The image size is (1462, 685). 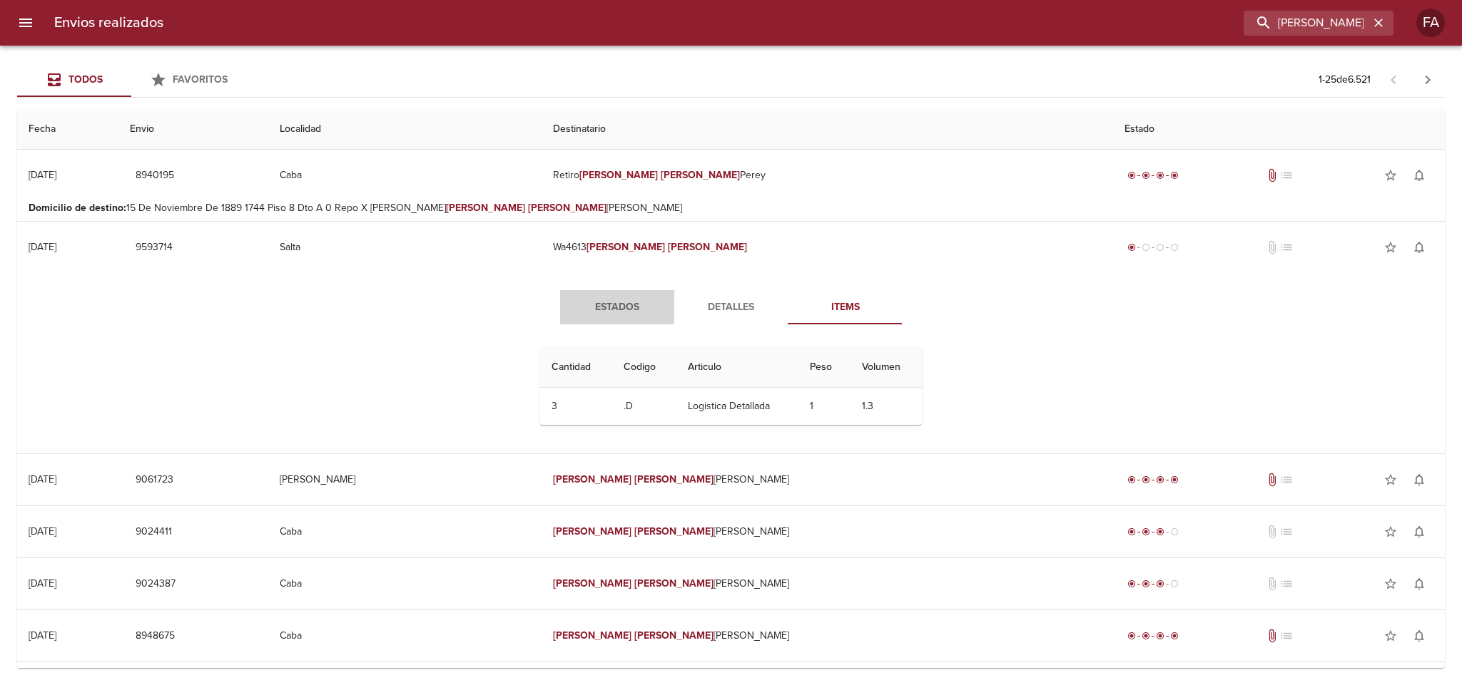 What do you see at coordinates (86, 79) in the screenshot?
I see `span: Todos` at bounding box center [86, 79].